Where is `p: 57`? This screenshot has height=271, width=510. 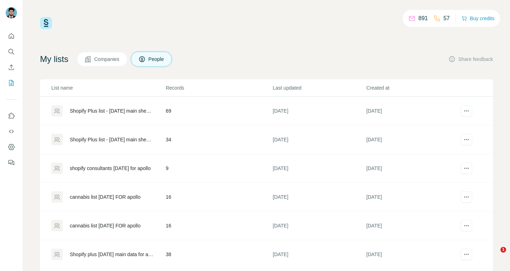 p: 57 is located at coordinates (447, 18).